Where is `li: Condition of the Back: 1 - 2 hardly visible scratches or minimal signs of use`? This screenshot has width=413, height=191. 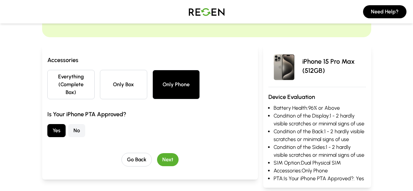
li: Condition of the Back: 1 - 2 hardly visible scratches or minimal signs of use is located at coordinates (319, 135).